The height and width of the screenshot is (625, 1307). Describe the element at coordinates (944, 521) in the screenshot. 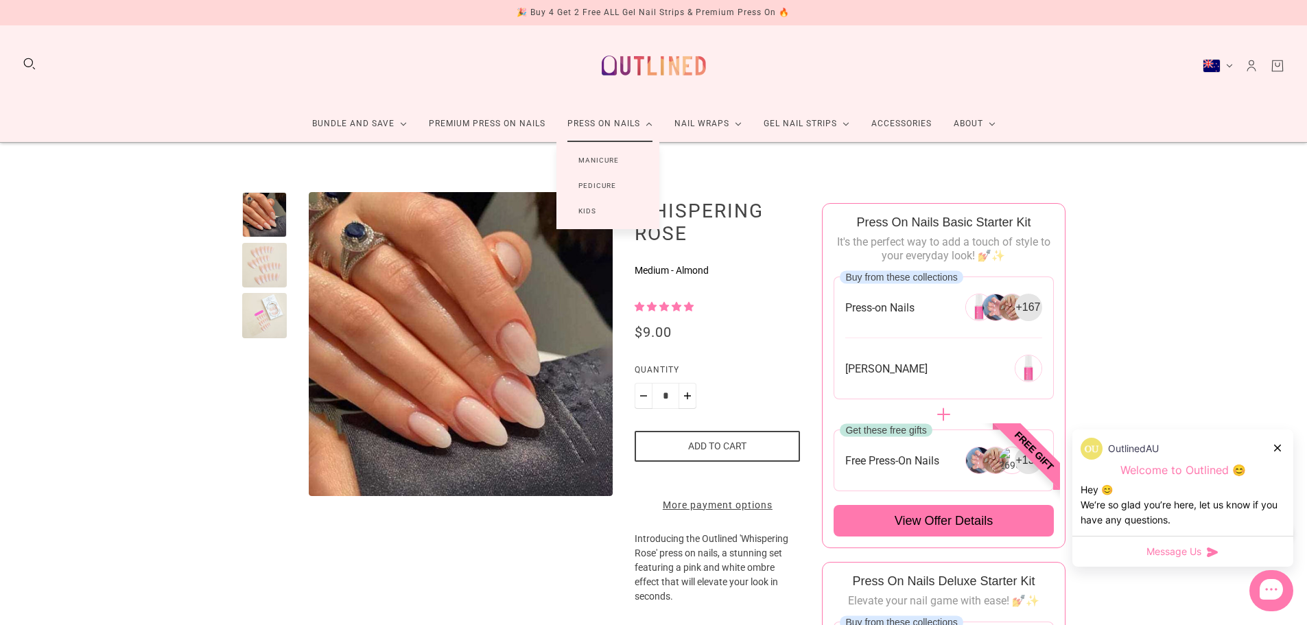

I see `span: View offer details` at that location.